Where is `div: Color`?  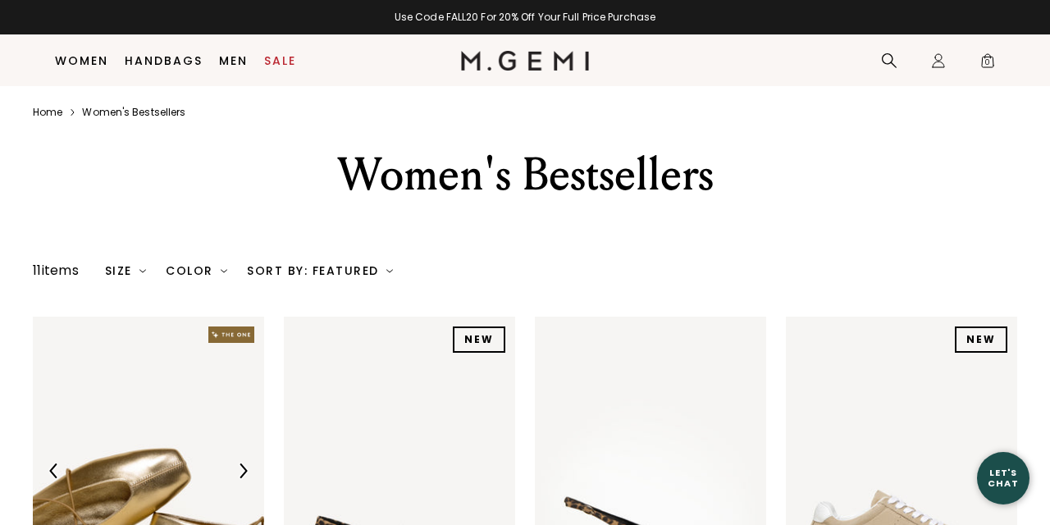 div: Color is located at coordinates (196, 271).